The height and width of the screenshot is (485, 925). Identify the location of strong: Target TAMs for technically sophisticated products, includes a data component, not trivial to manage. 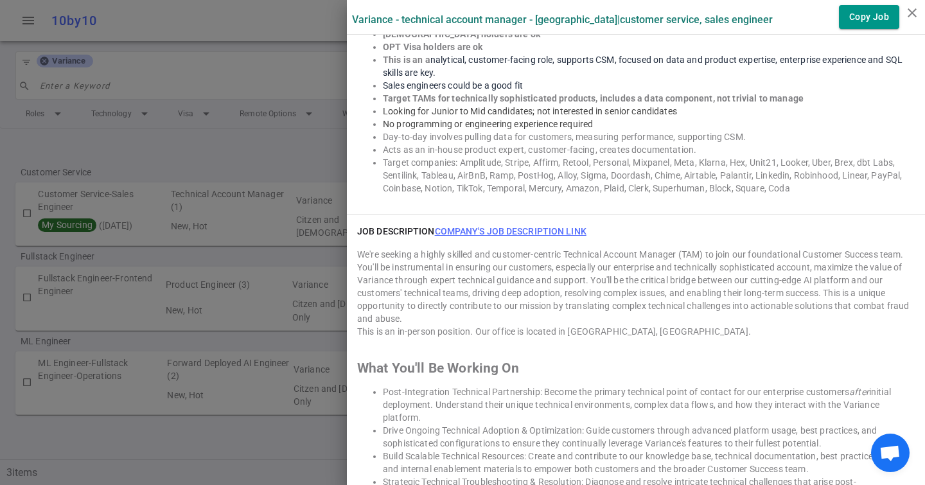
(593, 98).